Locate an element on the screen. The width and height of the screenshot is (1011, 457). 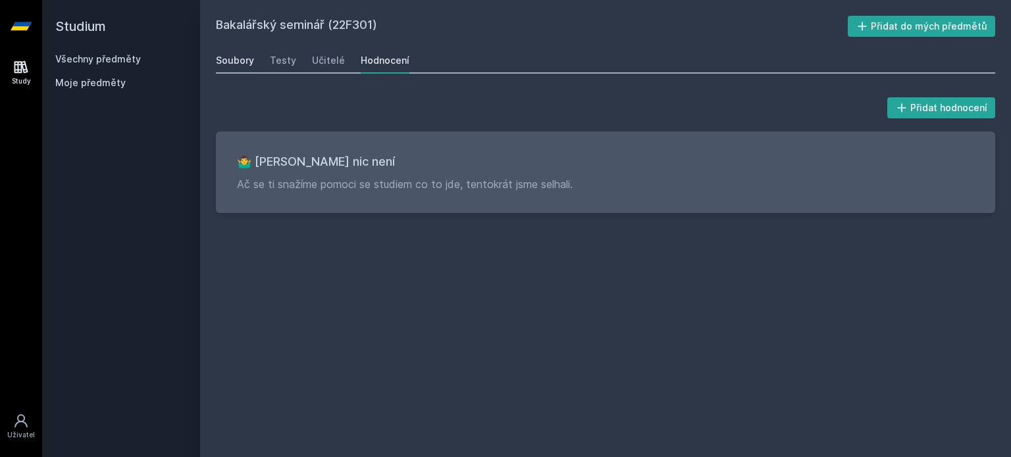
a: Study is located at coordinates (21, 72).